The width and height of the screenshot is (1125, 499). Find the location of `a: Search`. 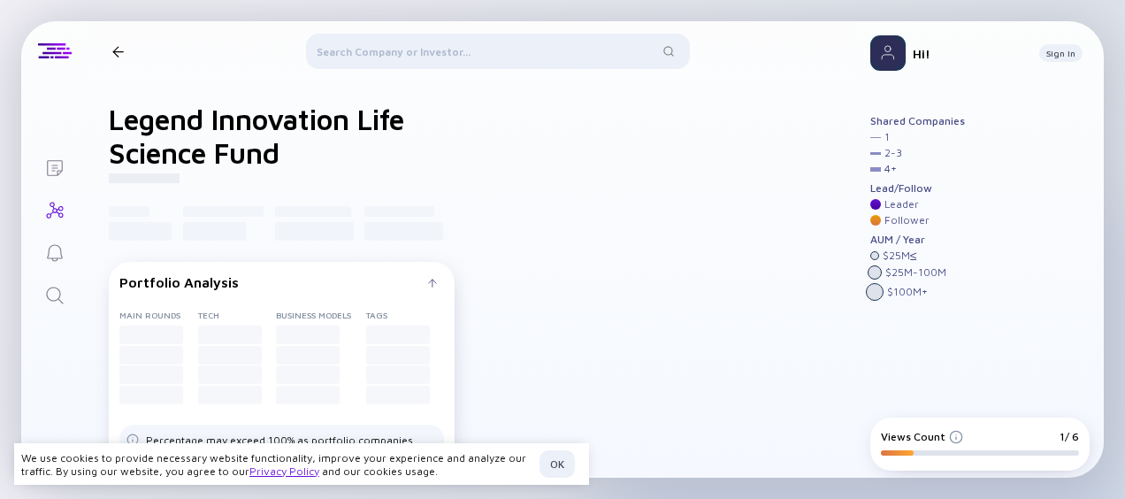

a: Search is located at coordinates (54, 294).